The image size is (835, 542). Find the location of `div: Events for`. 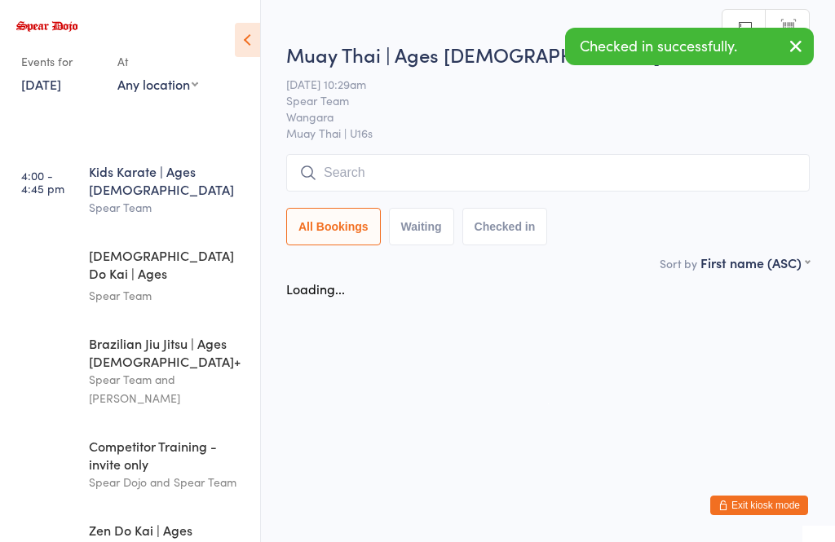

div: Events for is located at coordinates (61, 61).